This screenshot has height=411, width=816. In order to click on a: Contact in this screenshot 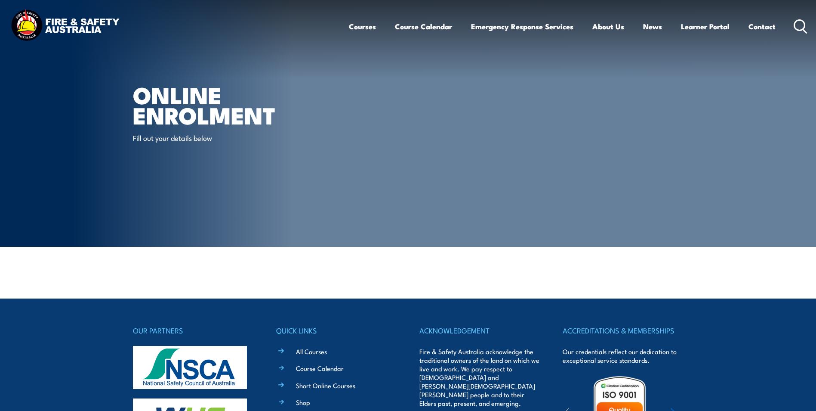, I will do `click(762, 26)`.